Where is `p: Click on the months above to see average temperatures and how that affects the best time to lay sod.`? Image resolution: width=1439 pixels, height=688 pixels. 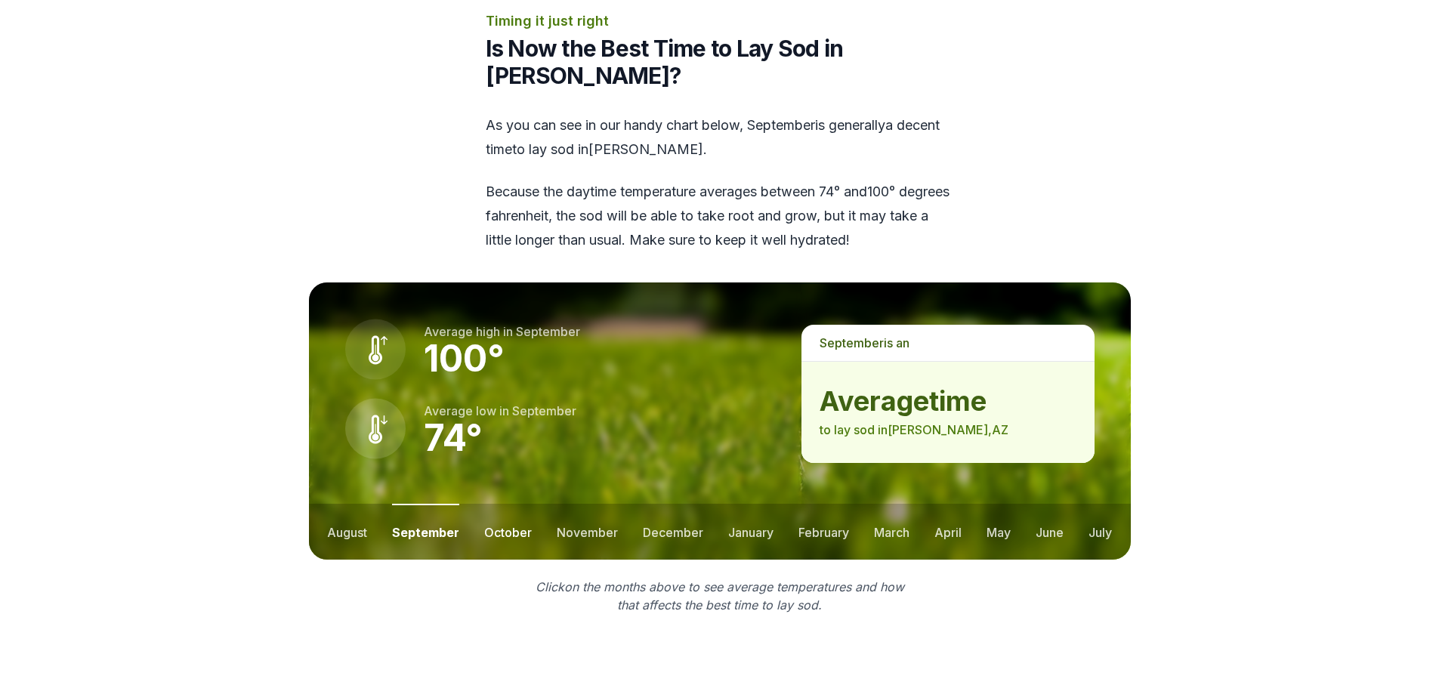 p: Click on the months above to see average temperatures and how that affects the best time to lay sod. is located at coordinates (720, 596).